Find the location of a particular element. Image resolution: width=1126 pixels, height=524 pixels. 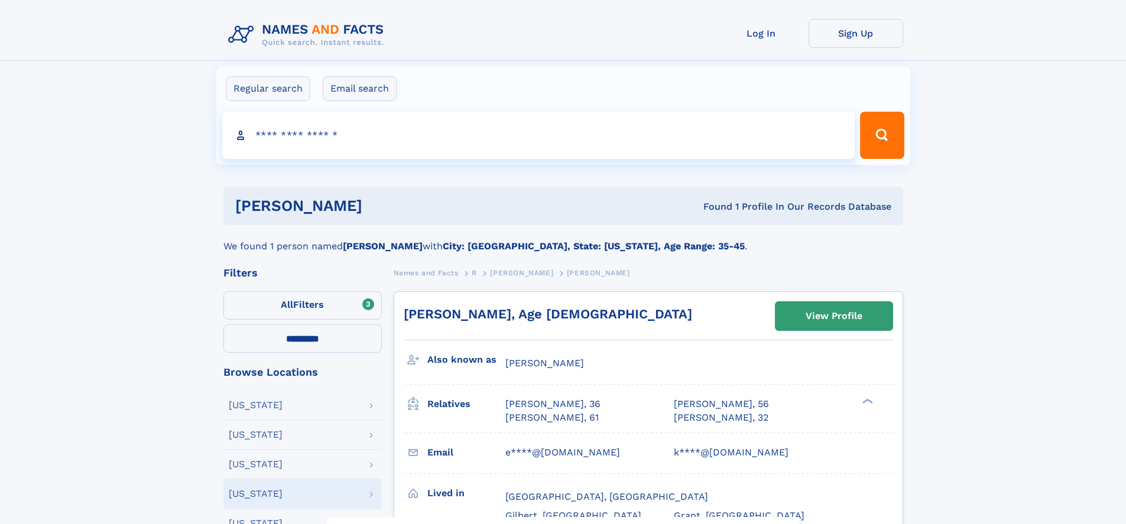

button: Search Button is located at coordinates (882, 135).